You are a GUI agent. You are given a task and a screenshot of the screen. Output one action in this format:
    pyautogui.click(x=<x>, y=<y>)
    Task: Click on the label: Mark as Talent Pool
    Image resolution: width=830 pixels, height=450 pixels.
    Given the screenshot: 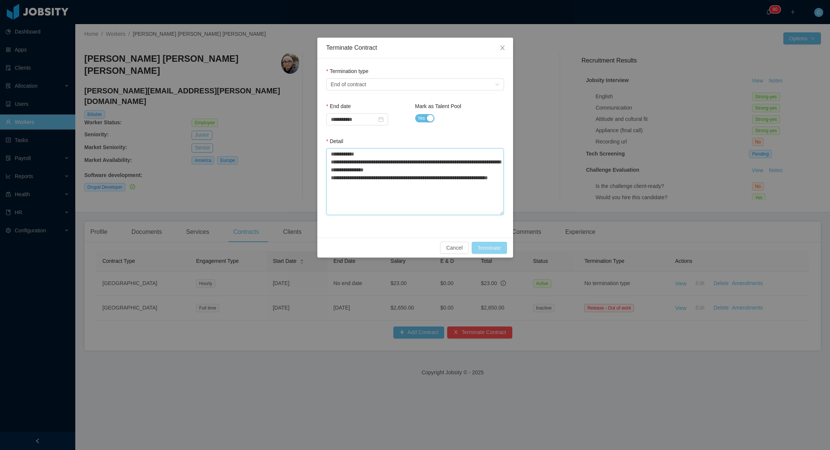 What is the action you would take?
    pyautogui.click(x=438, y=106)
    